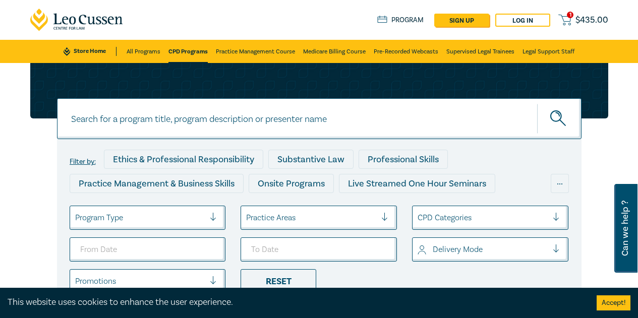 The image size is (638, 318). Describe the element at coordinates (291, 184) in the screenshot. I see `div: Onsite Programs` at that location.